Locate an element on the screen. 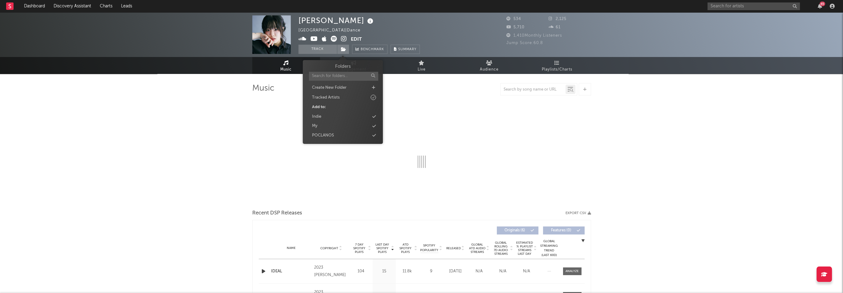 Image resolution: width=843 pixels, height=293 pixels. div: 15 is located at coordinates (384, 272).